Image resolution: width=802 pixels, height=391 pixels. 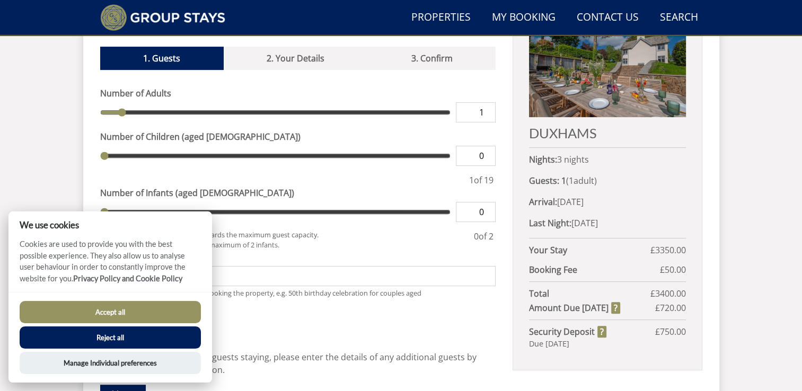 I want to click on h2: DUXHAMS, so click(x=607, y=133).